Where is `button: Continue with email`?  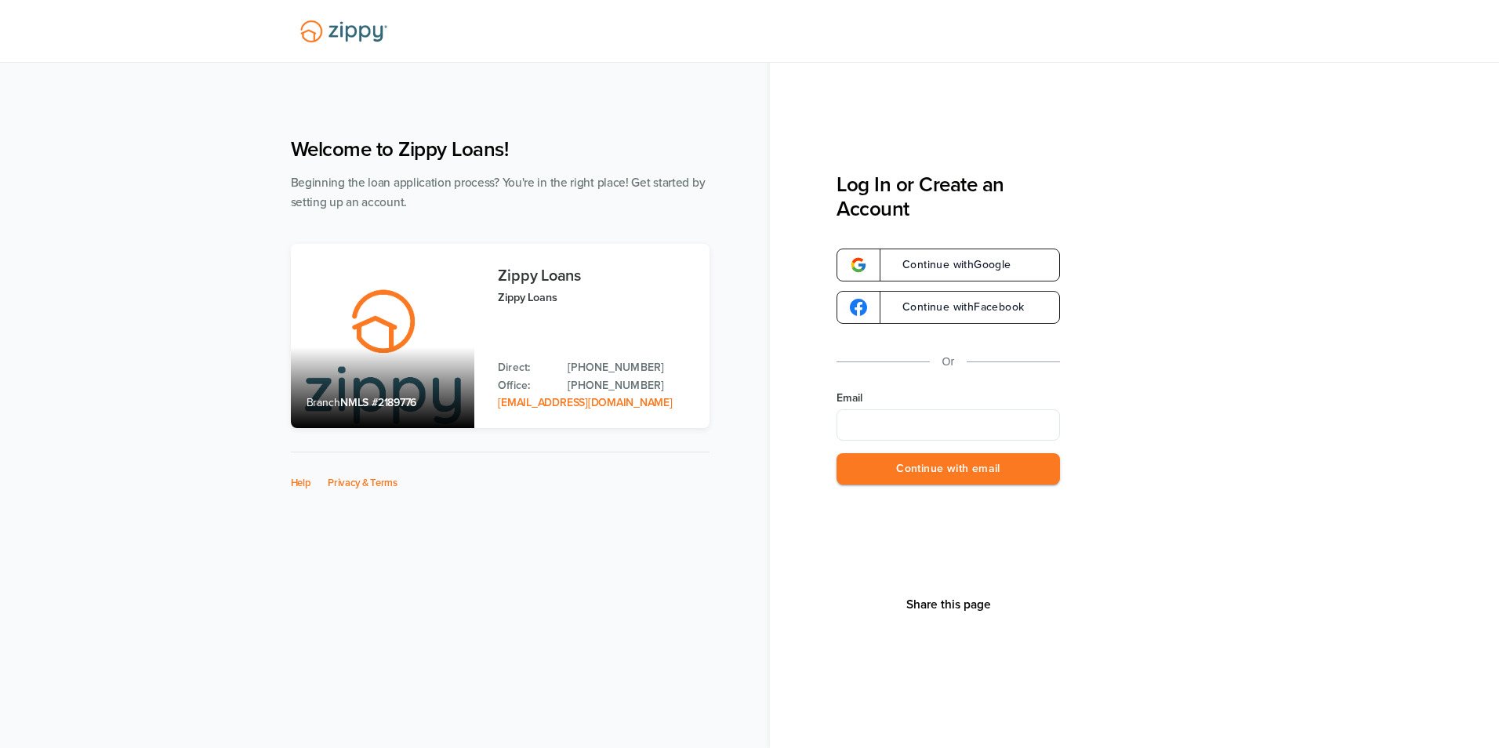 button: Continue with email is located at coordinates (948, 469).